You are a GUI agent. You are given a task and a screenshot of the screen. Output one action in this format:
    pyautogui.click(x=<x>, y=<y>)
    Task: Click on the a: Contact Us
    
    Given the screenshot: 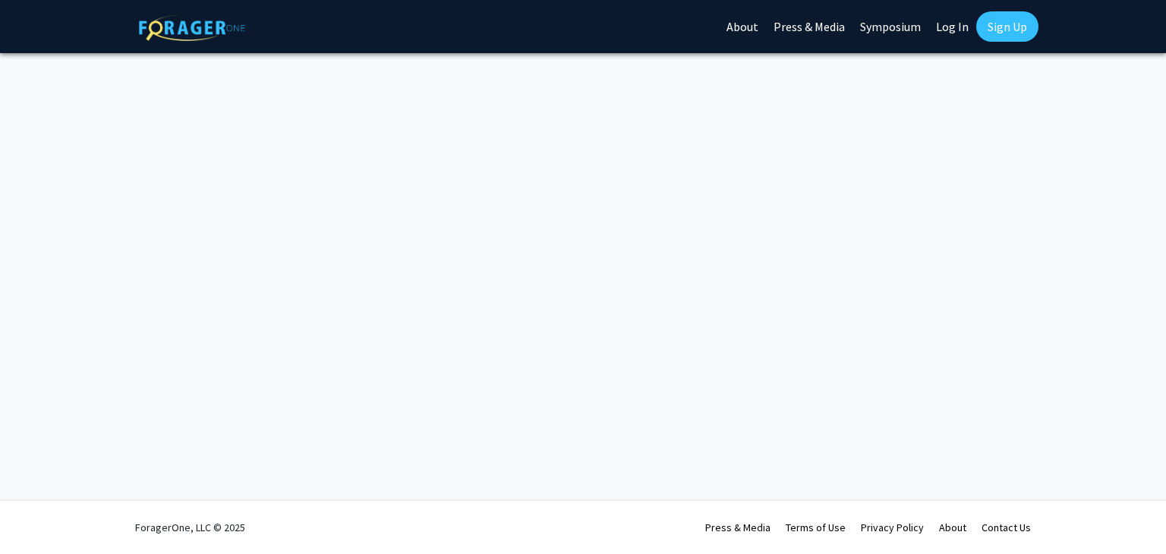 What is the action you would take?
    pyautogui.click(x=1006, y=528)
    